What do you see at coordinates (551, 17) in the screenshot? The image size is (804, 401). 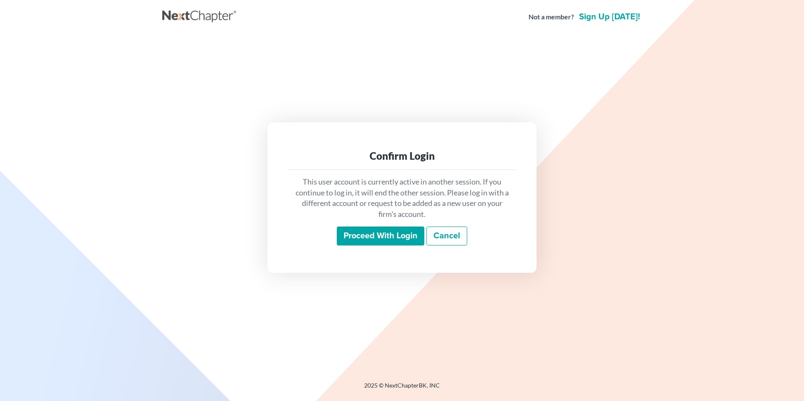 I see `strong: Not a member?` at bounding box center [551, 17].